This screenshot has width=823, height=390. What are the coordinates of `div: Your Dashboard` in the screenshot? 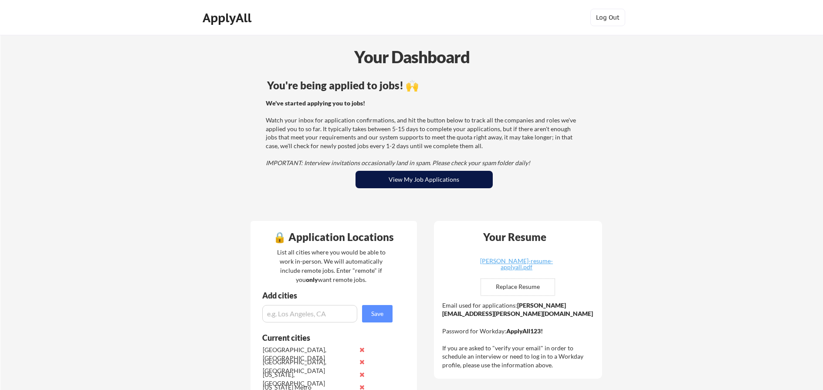 It's located at (412, 57).